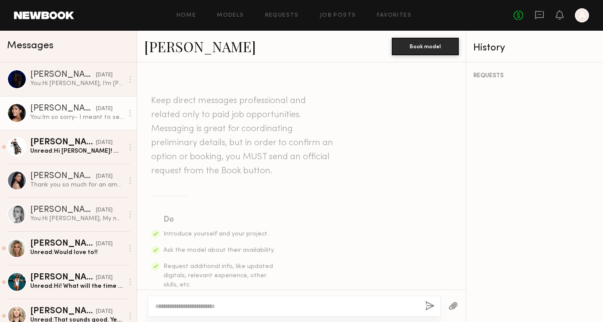 The width and height of the screenshot is (603, 322). Describe the element at coordinates (186, 15) in the screenshot. I see `a: Home` at that location.